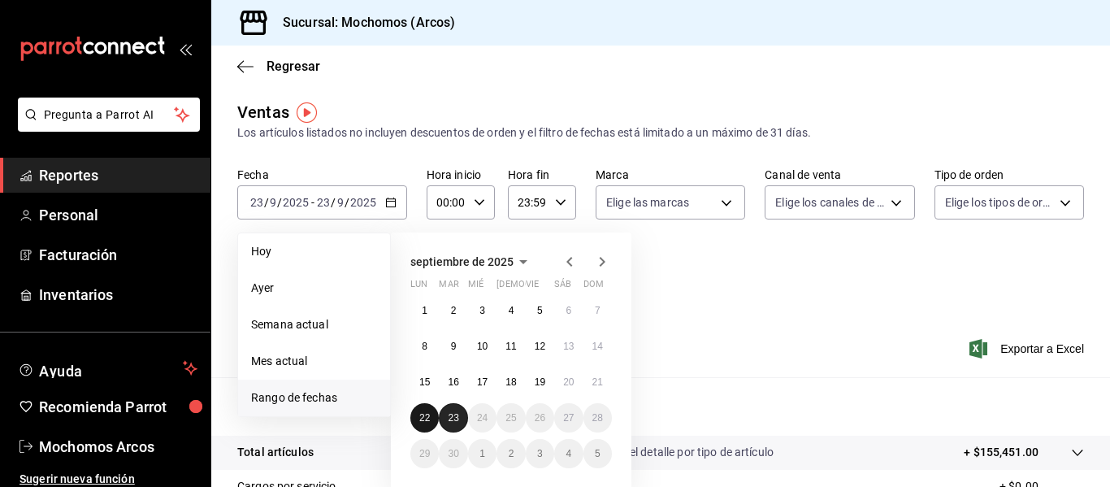 This screenshot has width=1110, height=487. Describe the element at coordinates (322, 175) in the screenshot. I see `label: Fecha` at that location.